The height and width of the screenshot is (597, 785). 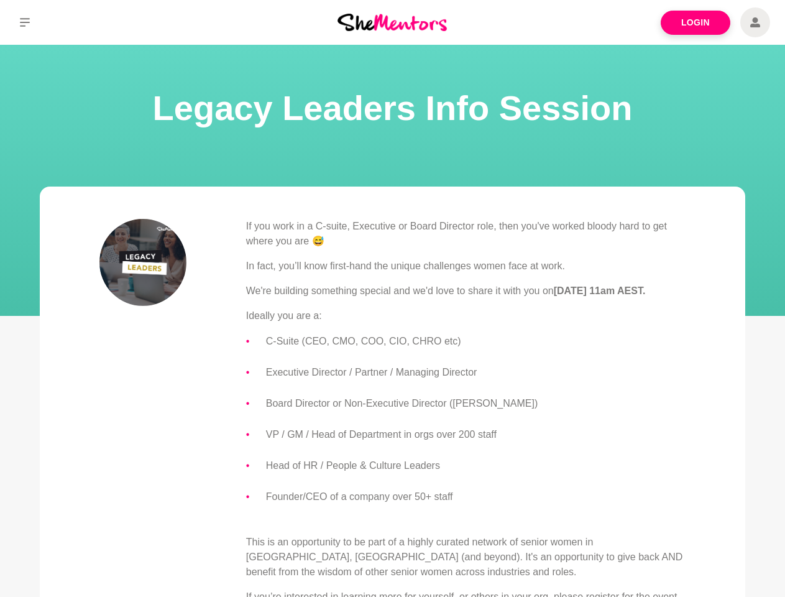 I want to click on p: In fact, you’ll know first-hand the unique challenges women face at work., so click(x=466, y=266).